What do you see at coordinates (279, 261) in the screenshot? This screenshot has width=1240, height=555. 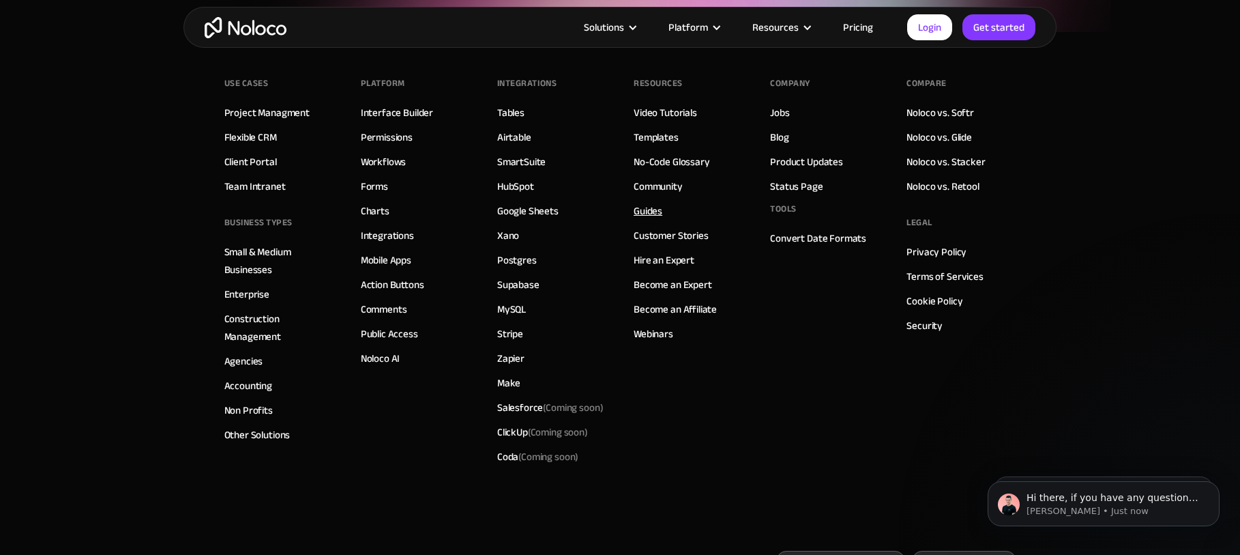 I see `a: Small & Medium Businesses` at bounding box center [279, 261].